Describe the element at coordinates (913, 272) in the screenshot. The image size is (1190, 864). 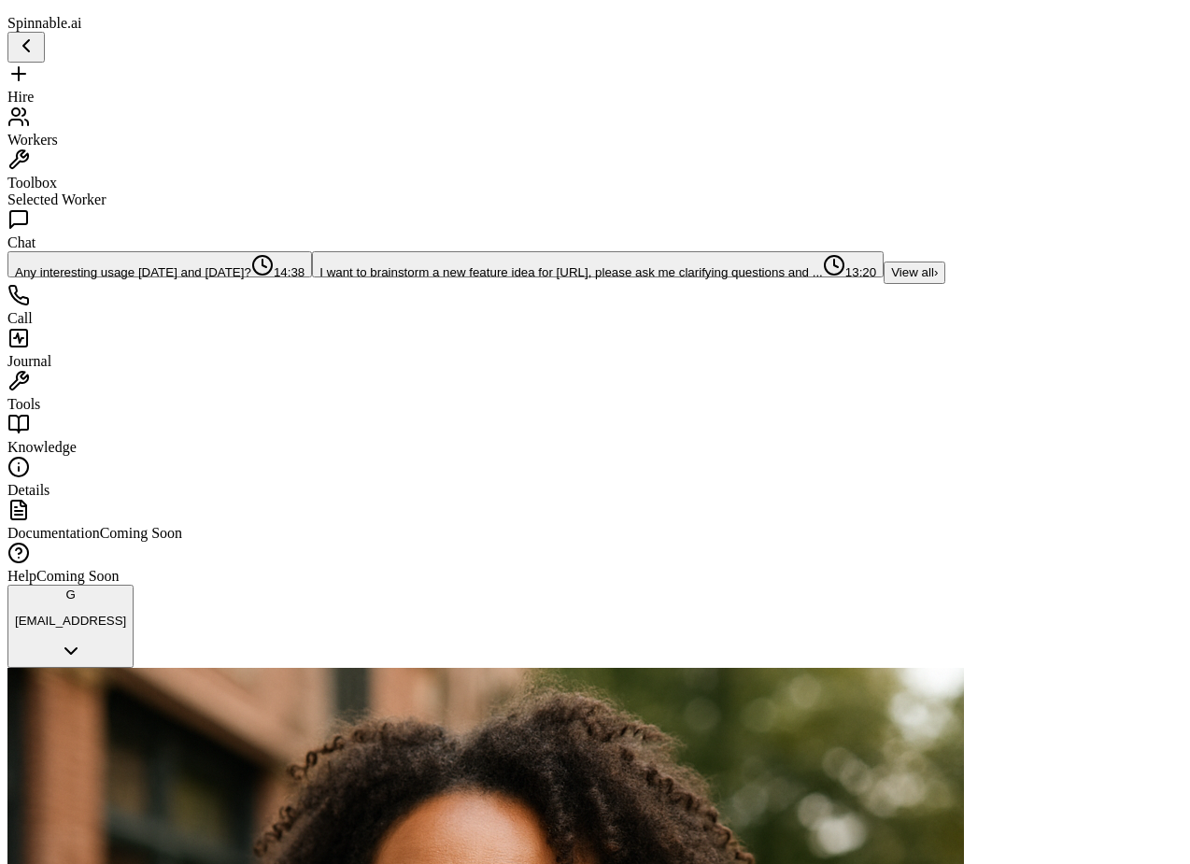
I see `span: View all` at that location.